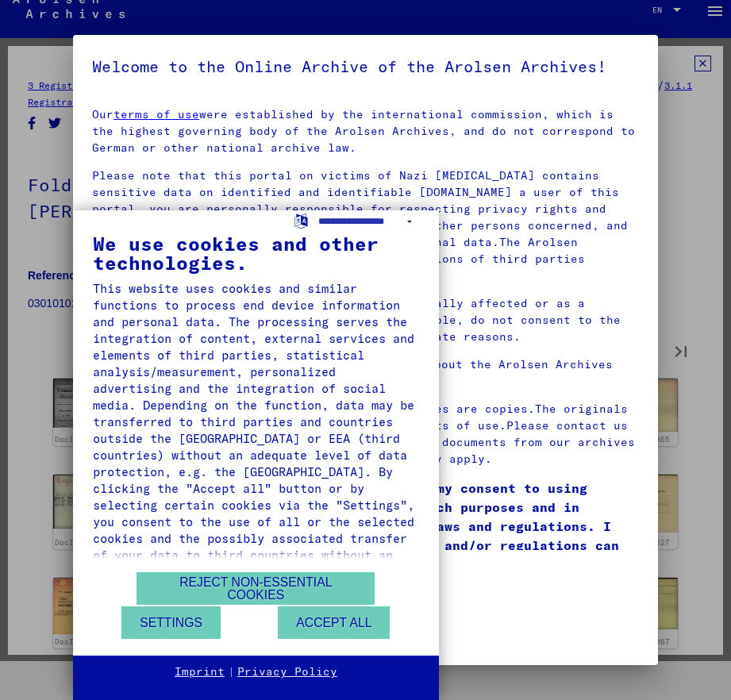 This screenshot has height=700, width=731. Describe the element at coordinates (256, 430) in the screenshot. I see `div: This website uses cookies and similar functions to process end device information and personal da...` at that location.